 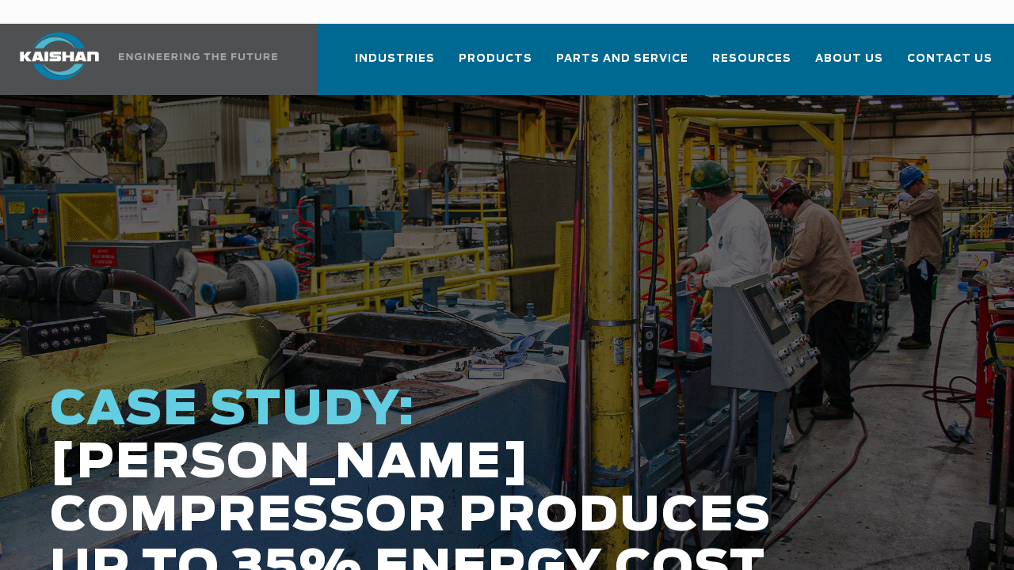 I want to click on a: About Us, so click(x=849, y=65).